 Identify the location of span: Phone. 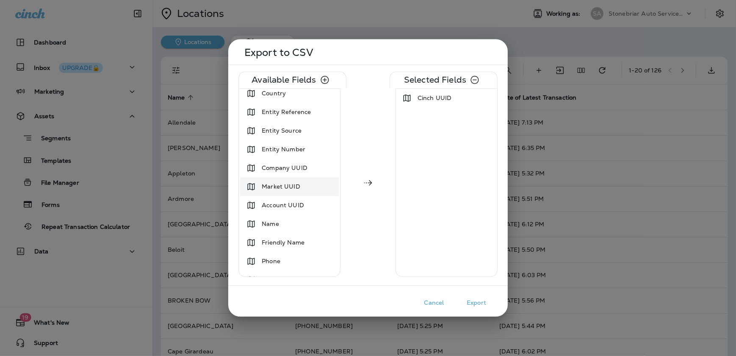
(271, 261).